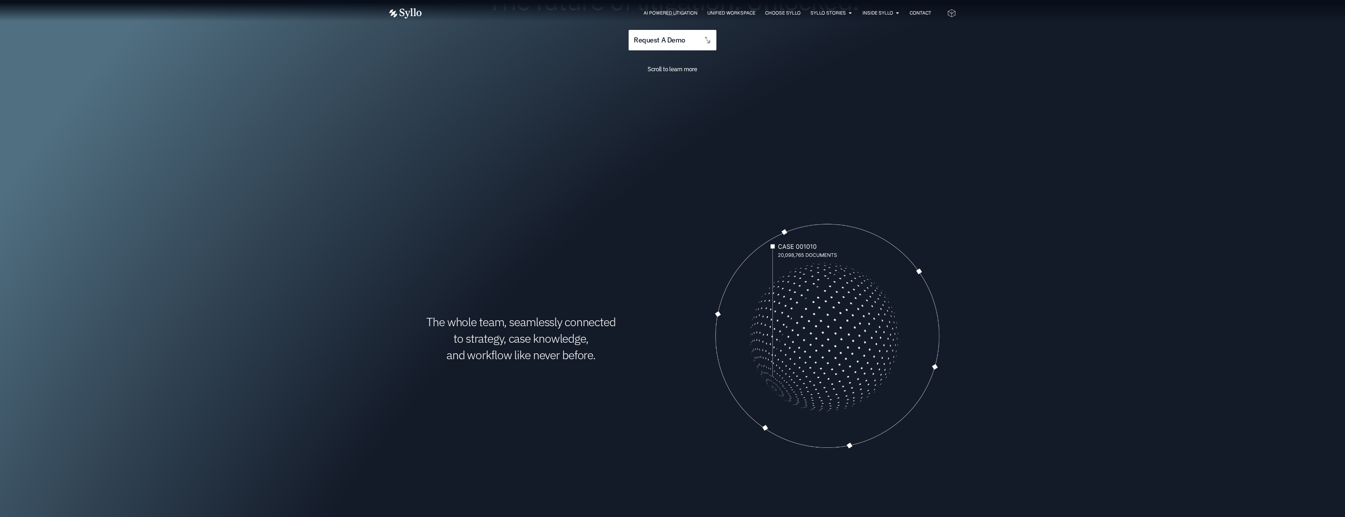 The height and width of the screenshot is (517, 1345). I want to click on a: AI Powered Litigation, so click(670, 13).